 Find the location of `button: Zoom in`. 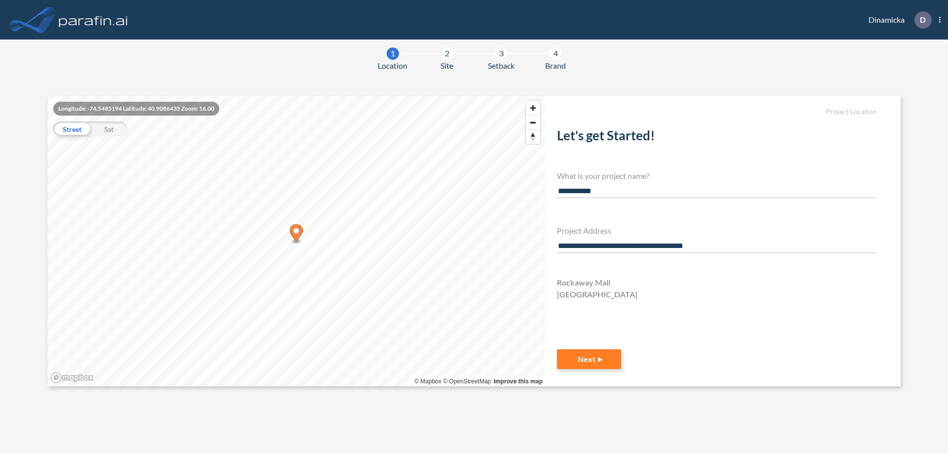

button: Zoom in is located at coordinates (533, 108).